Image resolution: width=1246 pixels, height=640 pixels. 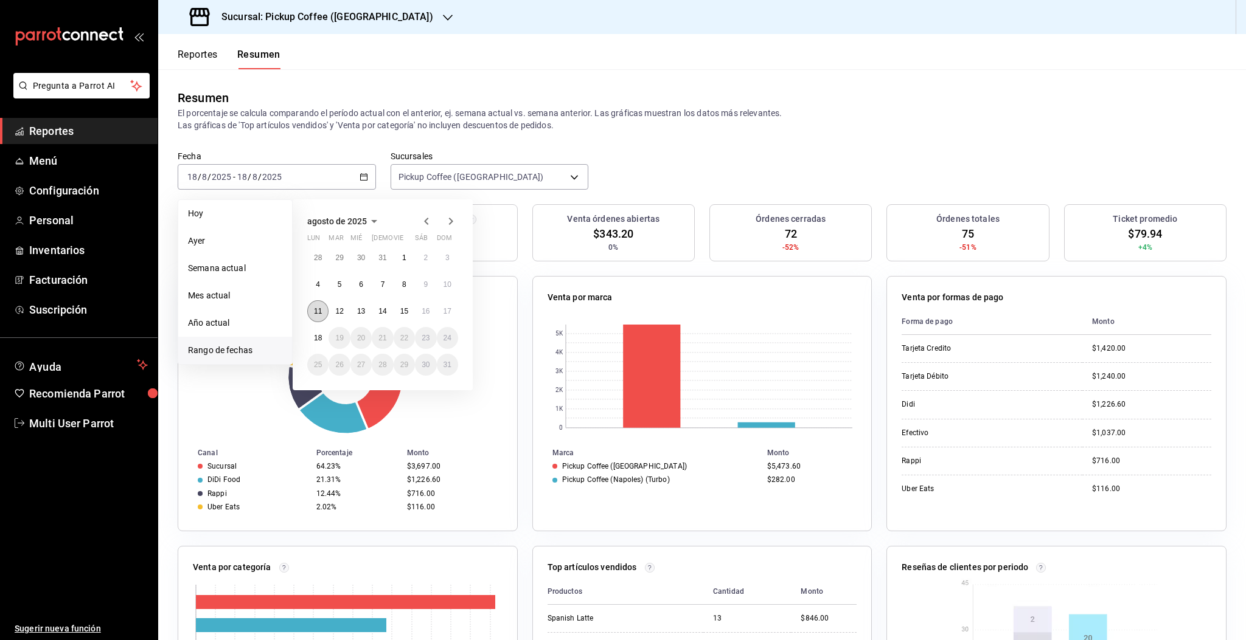 What do you see at coordinates (361, 311) in the screenshot?
I see `button: 13 de agosto de 2025` at bounding box center [361, 311].